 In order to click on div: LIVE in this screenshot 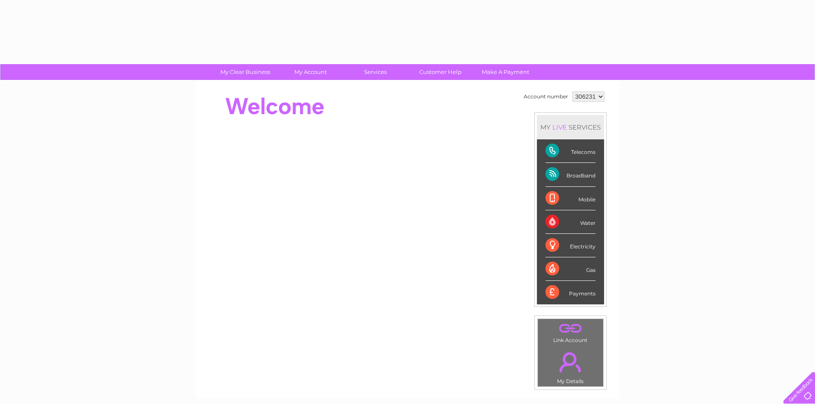, I will do `click(559, 127)`.